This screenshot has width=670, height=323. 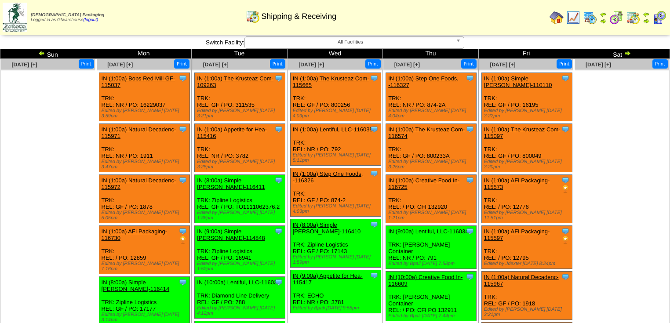 What do you see at coordinates (336, 193) in the screenshot?
I see `div: TRK: REL: GF / PO: 874-2` at bounding box center [336, 193].